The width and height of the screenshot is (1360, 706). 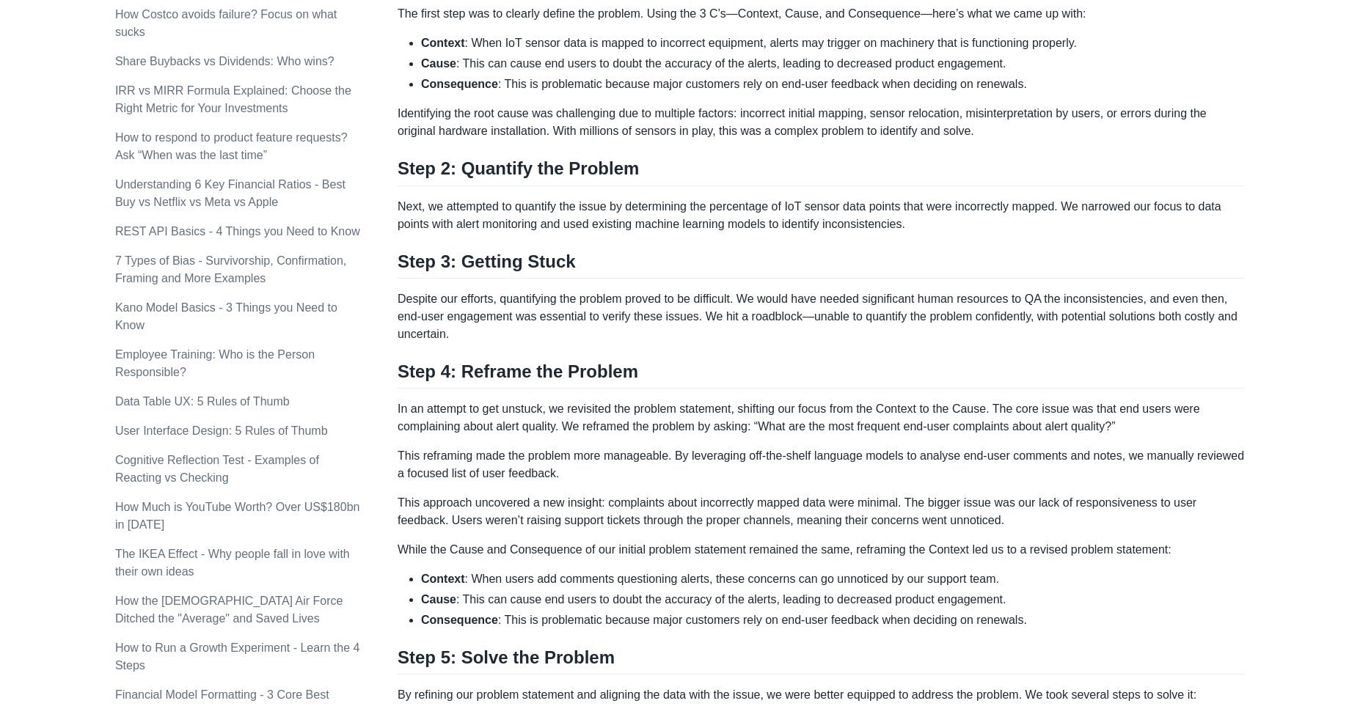 What do you see at coordinates (821, 317) in the screenshot?
I see `p: Despite our efforts, quantifying the problem proved to be difficult. We would have needed signifi...` at bounding box center [821, 317].